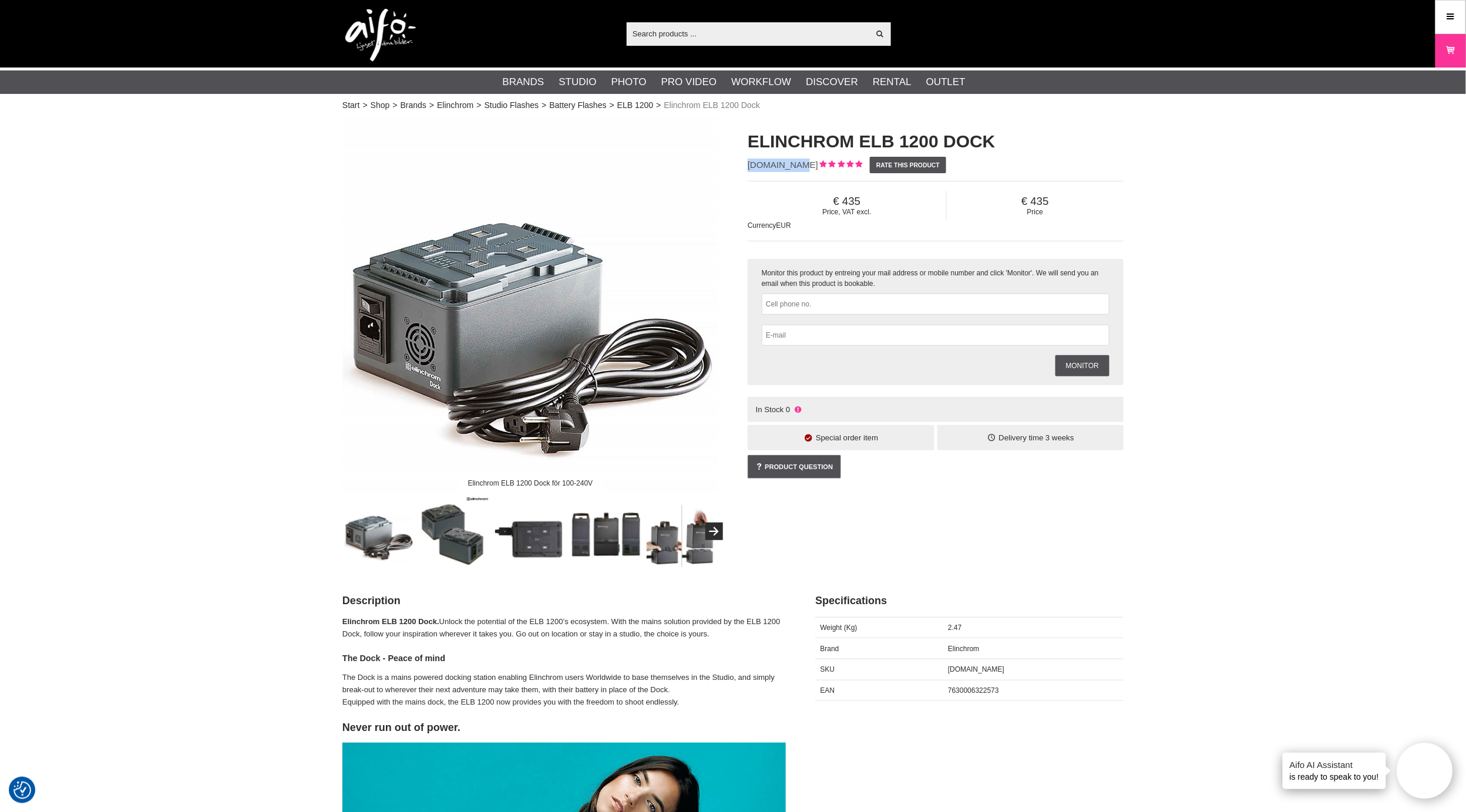 This screenshot has width=1466, height=812. What do you see at coordinates (629, 82) in the screenshot?
I see `a: Photo` at bounding box center [629, 82].